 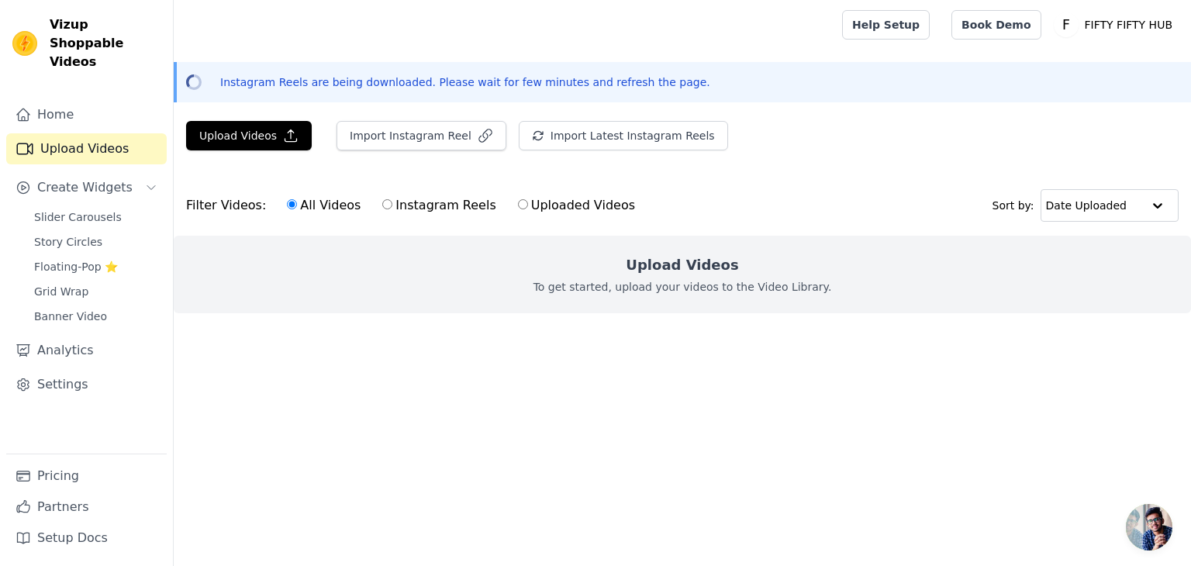 I want to click on input: All Videos, so click(x=292, y=204).